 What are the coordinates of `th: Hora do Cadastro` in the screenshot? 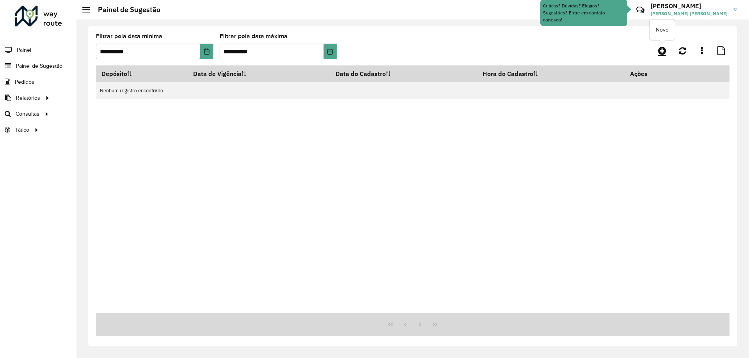 It's located at (551, 74).